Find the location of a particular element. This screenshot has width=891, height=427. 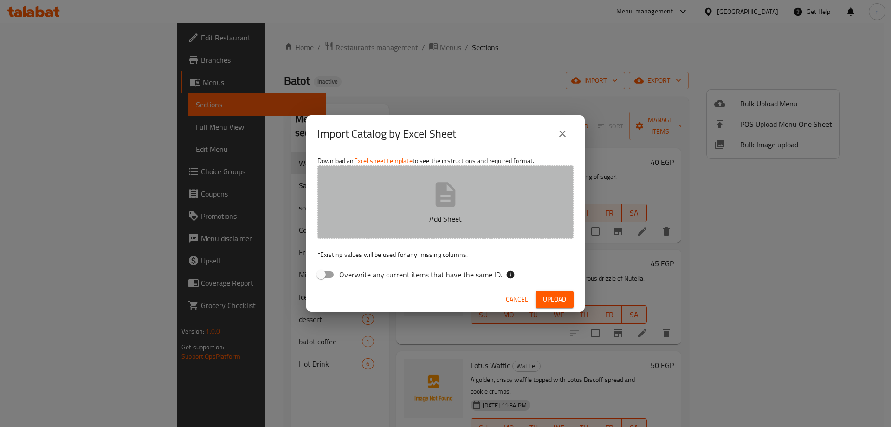

button: Add Sheet is located at coordinates (446, 202).